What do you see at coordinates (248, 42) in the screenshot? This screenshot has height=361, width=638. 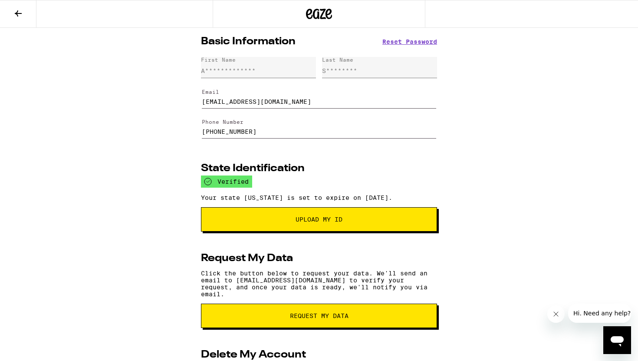 I see `h2: Basic Information` at bounding box center [248, 42].